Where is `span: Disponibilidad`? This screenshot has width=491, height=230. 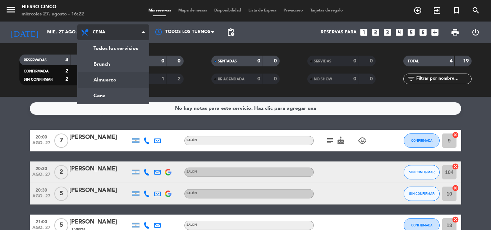
span: Disponibilidad is located at coordinates (227, 10).